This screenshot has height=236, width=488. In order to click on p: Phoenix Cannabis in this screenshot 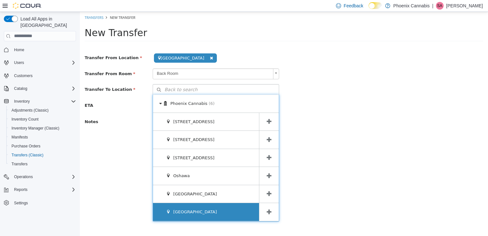, I will do `click(412, 6)`.